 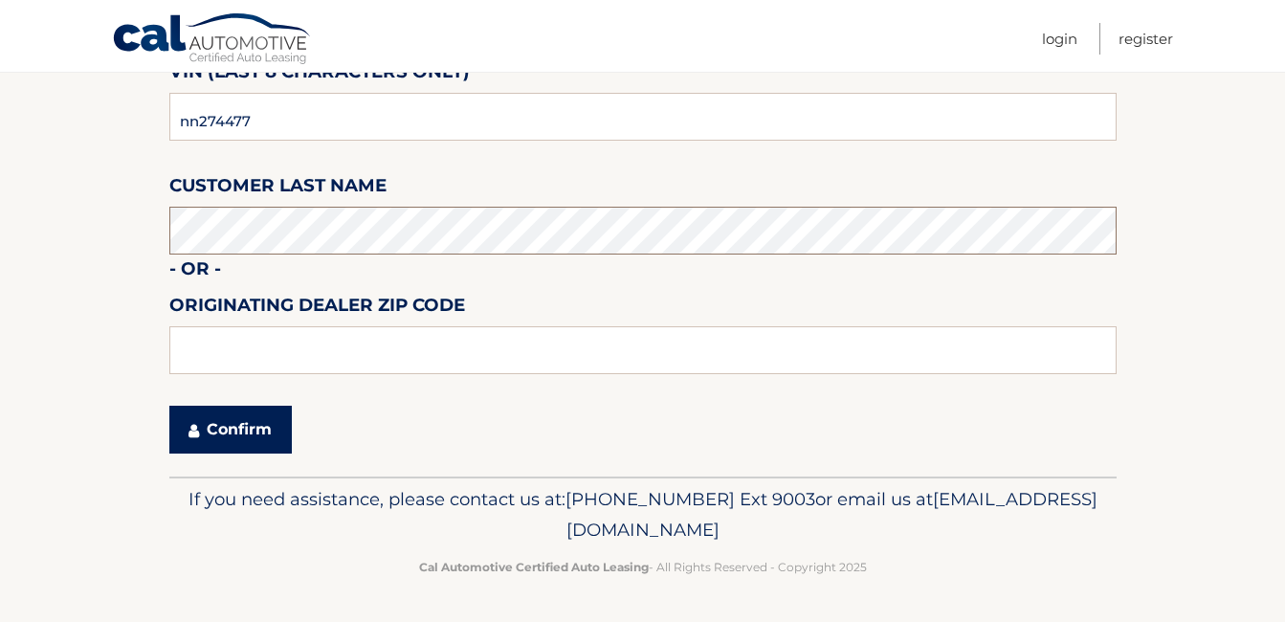 What do you see at coordinates (195, 272) in the screenshot?
I see `label: - or -` at bounding box center [195, 272].